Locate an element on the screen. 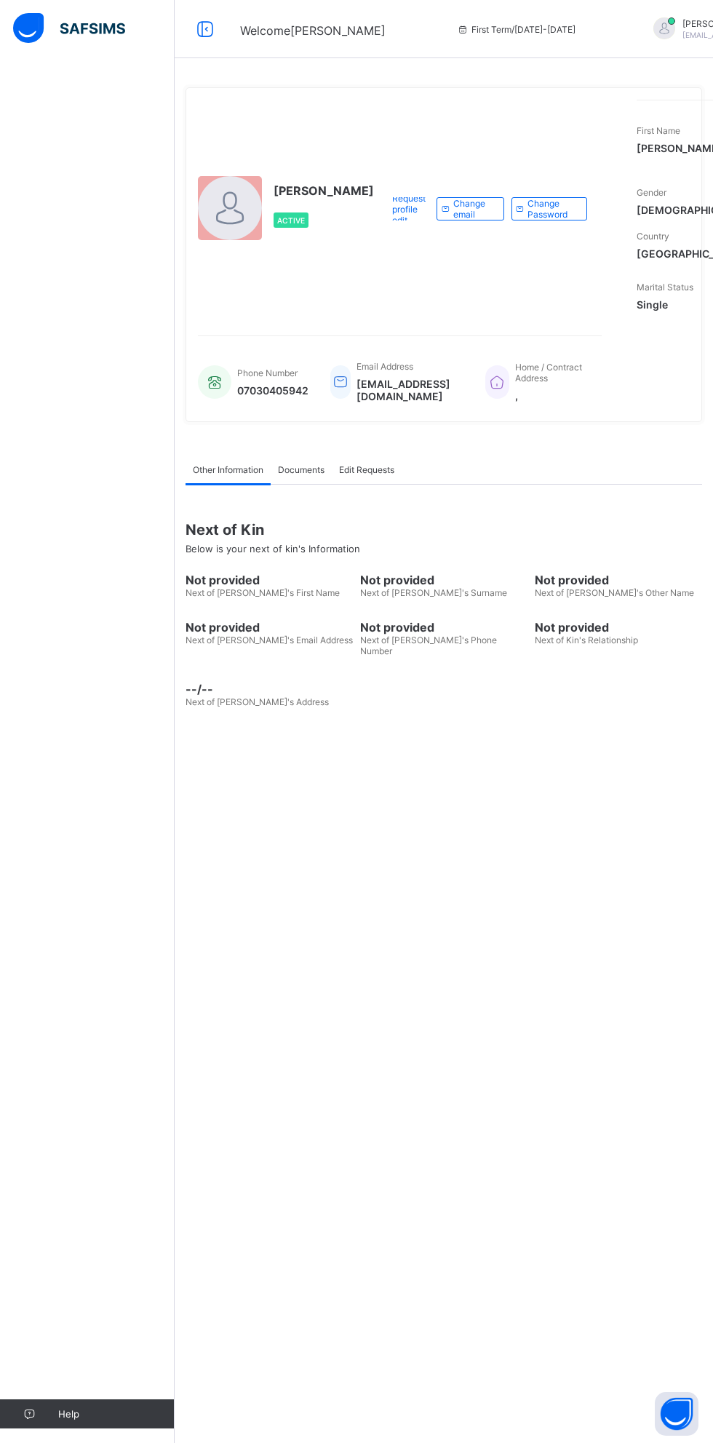 This screenshot has height=1443, width=713. span: Change Password is located at coordinates (552, 209).